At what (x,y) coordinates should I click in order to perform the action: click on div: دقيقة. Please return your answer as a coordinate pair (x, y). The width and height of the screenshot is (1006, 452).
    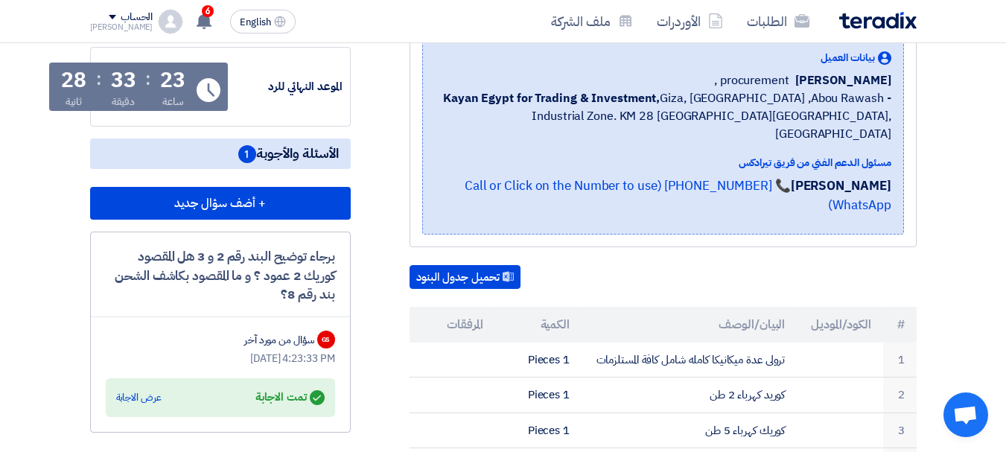
    Looking at the image, I should click on (123, 101).